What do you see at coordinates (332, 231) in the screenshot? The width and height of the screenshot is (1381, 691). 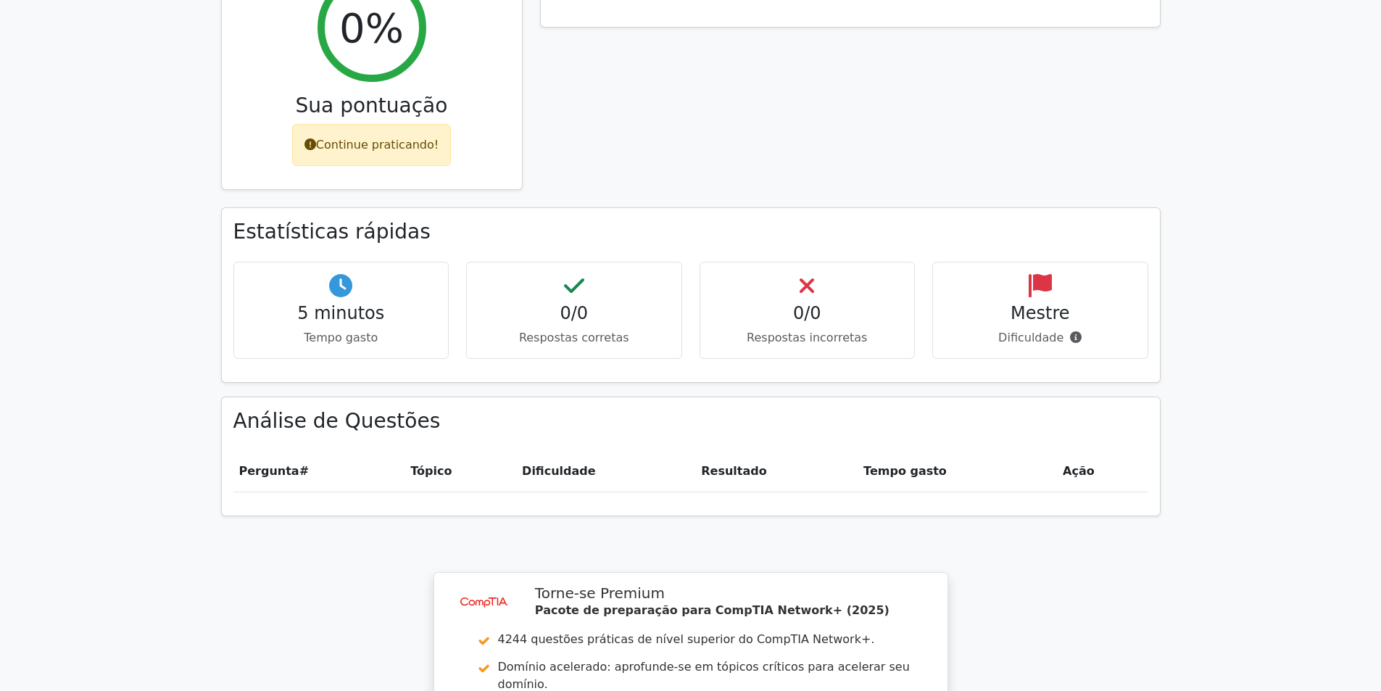 I see `font: Estatísticas rápidas` at bounding box center [332, 231].